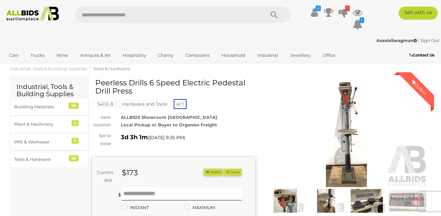 Image resolution: width=441 pixels, height=216 pixels. What do you see at coordinates (145, 104) in the screenshot?
I see `mark: Hardware and Tools` at bounding box center [145, 104].